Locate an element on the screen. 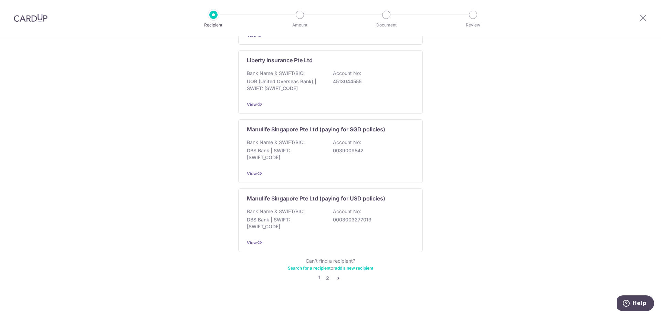 This screenshot has width=661, height=316. a: 2 is located at coordinates (327, 278).